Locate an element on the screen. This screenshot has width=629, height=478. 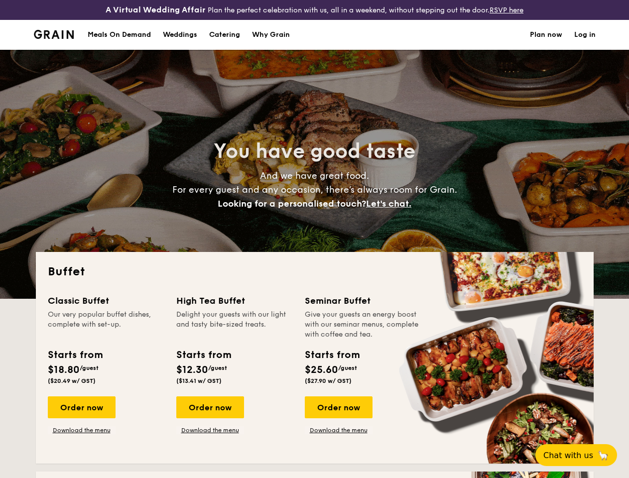
span: $12.30 is located at coordinates (192, 370).